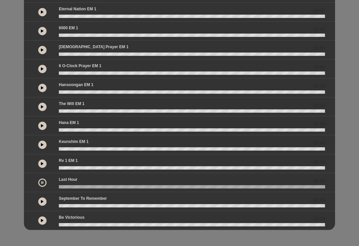  I want to click on span: 02:43, so click(319, 200).